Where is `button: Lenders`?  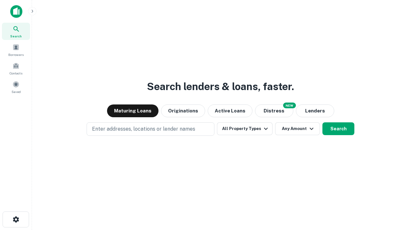 button: Lenders is located at coordinates (315, 111).